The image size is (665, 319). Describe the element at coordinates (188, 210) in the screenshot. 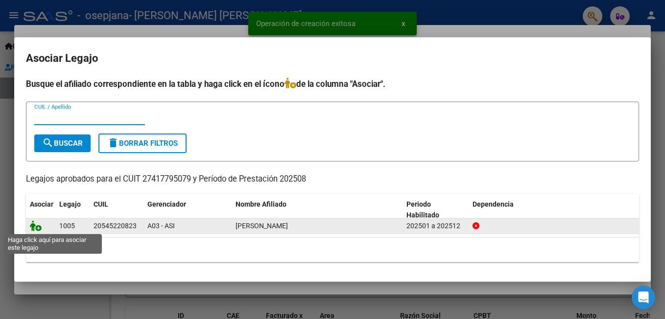

I see `datatable-header-cell: Gerenciador` at that location.